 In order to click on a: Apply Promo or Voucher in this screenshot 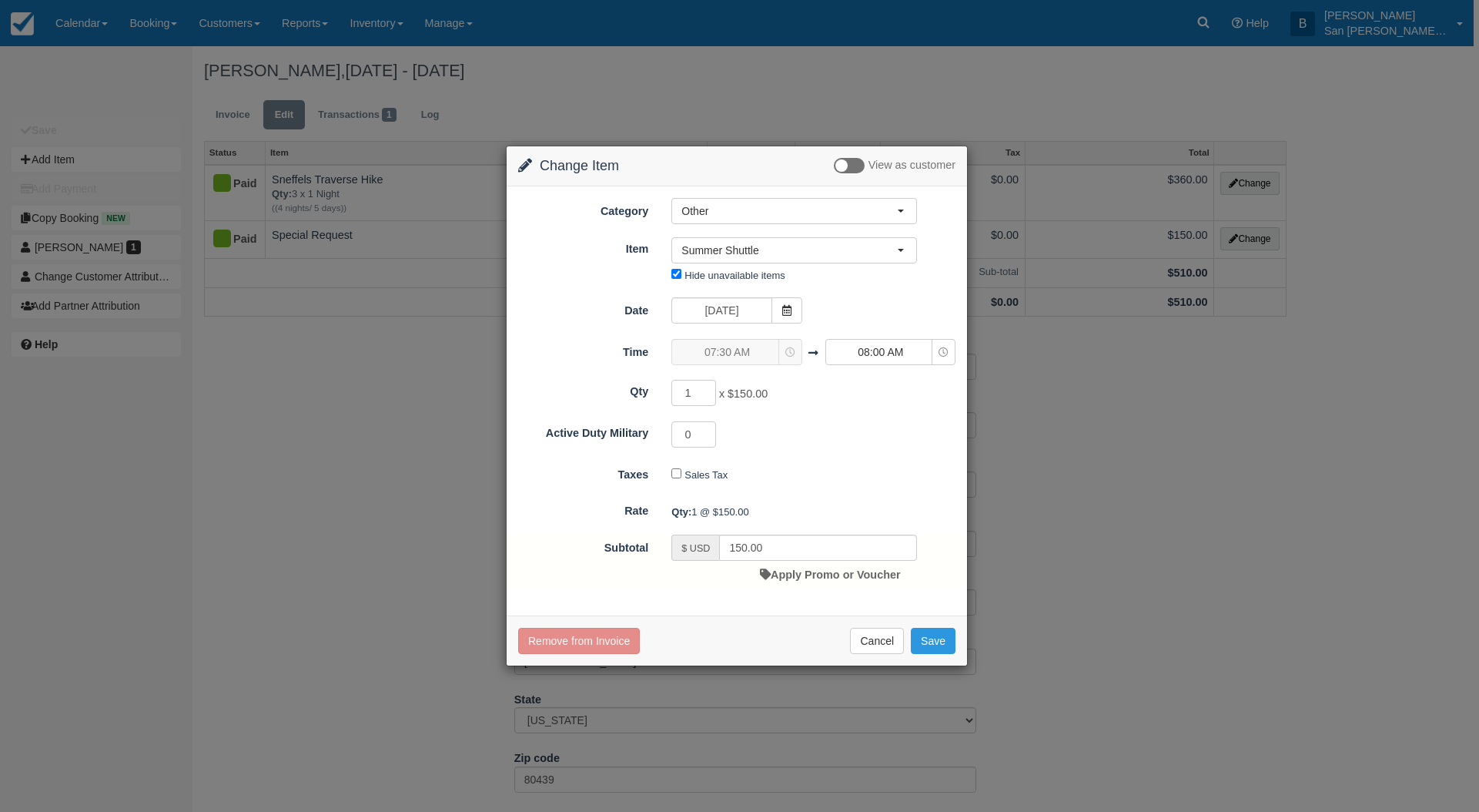, I will do `click(830, 574)`.